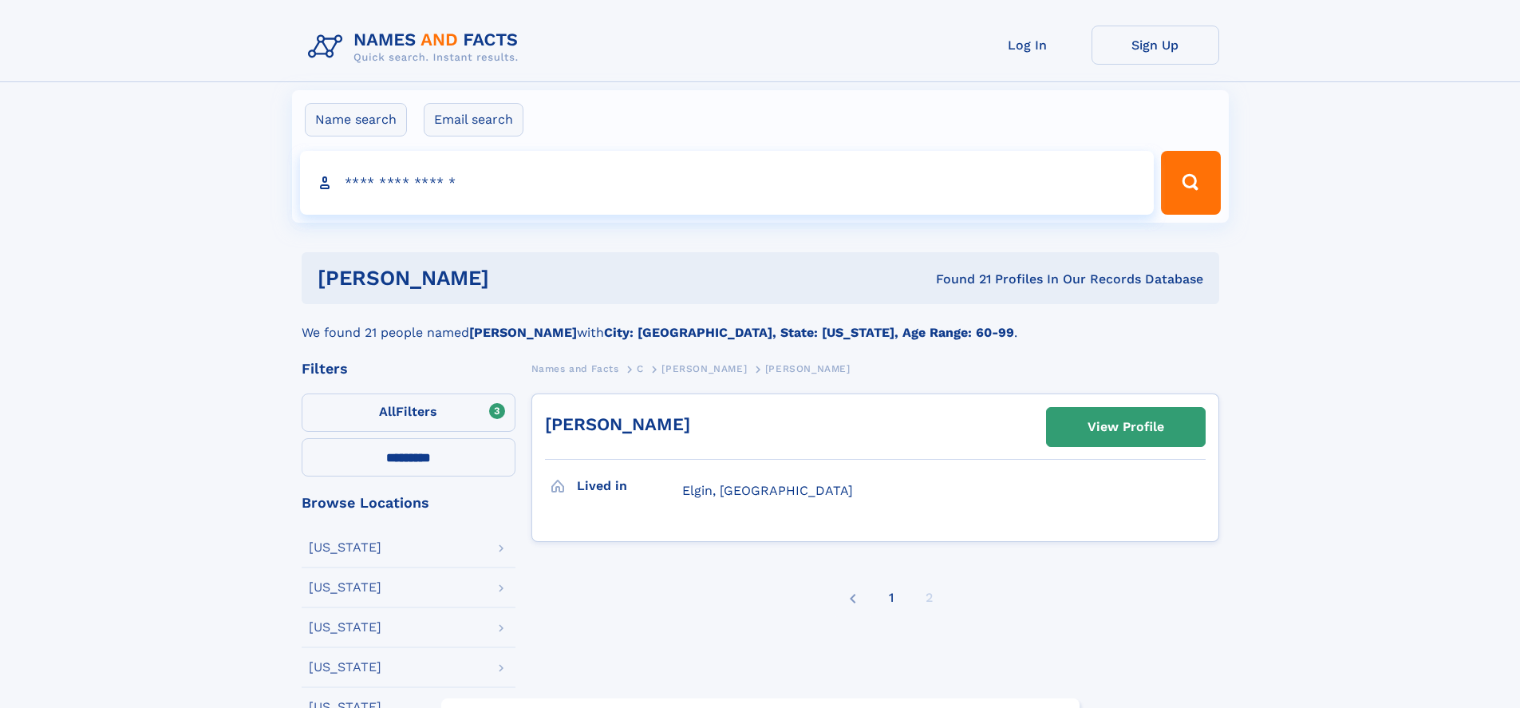 Image resolution: width=1520 pixels, height=708 pixels. What do you see at coordinates (853, 598) in the screenshot?
I see `a: Previous` at bounding box center [853, 598].